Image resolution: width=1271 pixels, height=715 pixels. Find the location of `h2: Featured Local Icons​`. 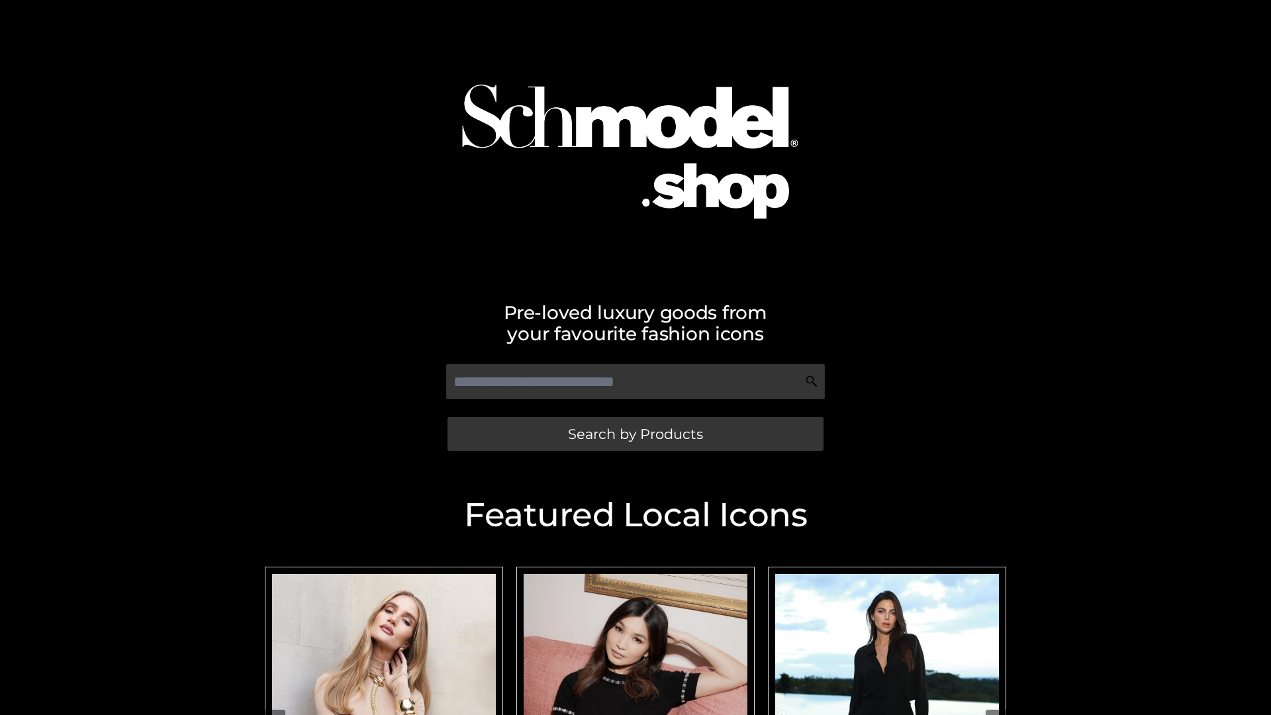

h2: Featured Local Icons​ is located at coordinates (636, 515).